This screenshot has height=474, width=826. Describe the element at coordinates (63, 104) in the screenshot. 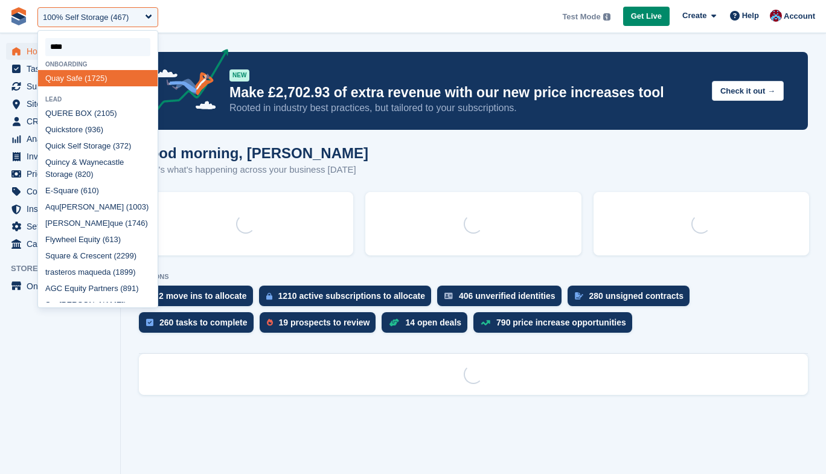

I see `span: Sites` at that location.